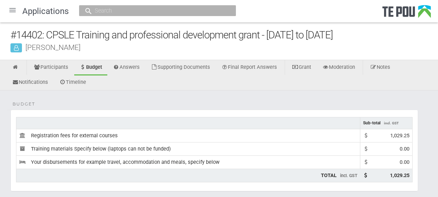 This screenshot has height=197, width=438. Describe the element at coordinates (91, 68) in the screenshot. I see `a: Budget` at that location.